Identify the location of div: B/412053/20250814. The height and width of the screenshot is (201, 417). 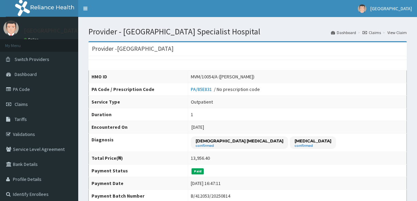
(210, 195).